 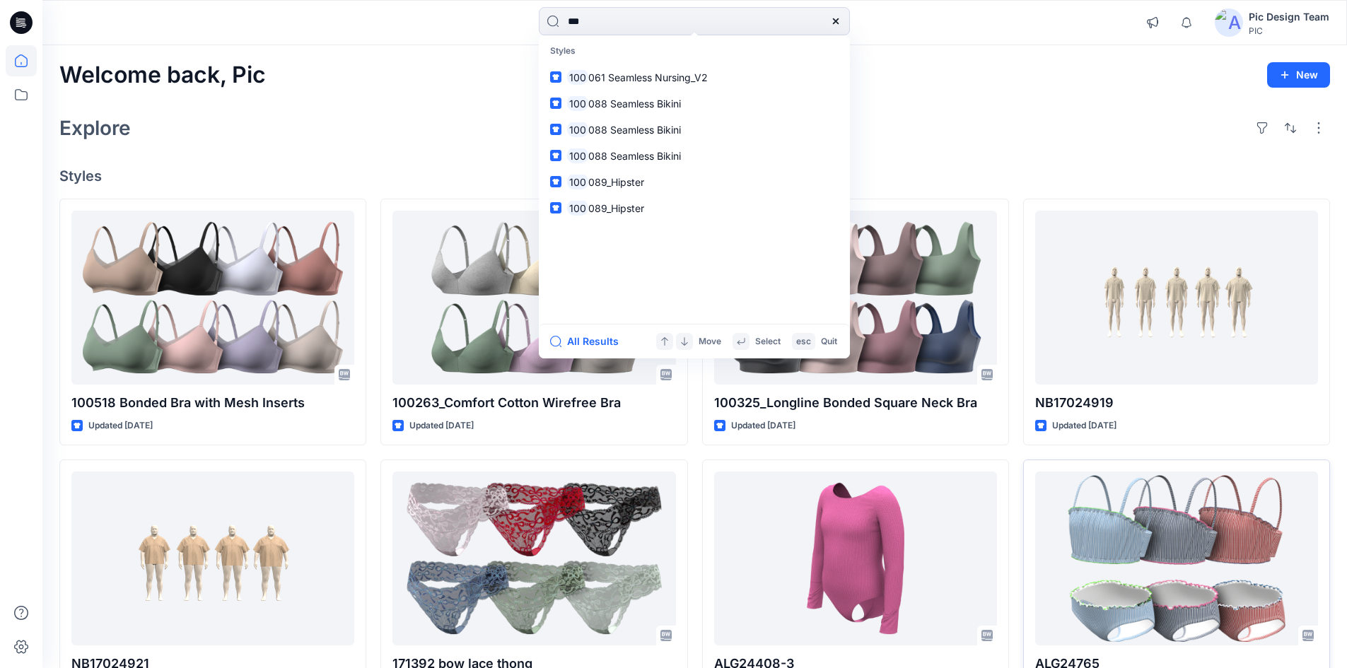 What do you see at coordinates (1289, 30) in the screenshot?
I see `div: PIC` at bounding box center [1289, 30].